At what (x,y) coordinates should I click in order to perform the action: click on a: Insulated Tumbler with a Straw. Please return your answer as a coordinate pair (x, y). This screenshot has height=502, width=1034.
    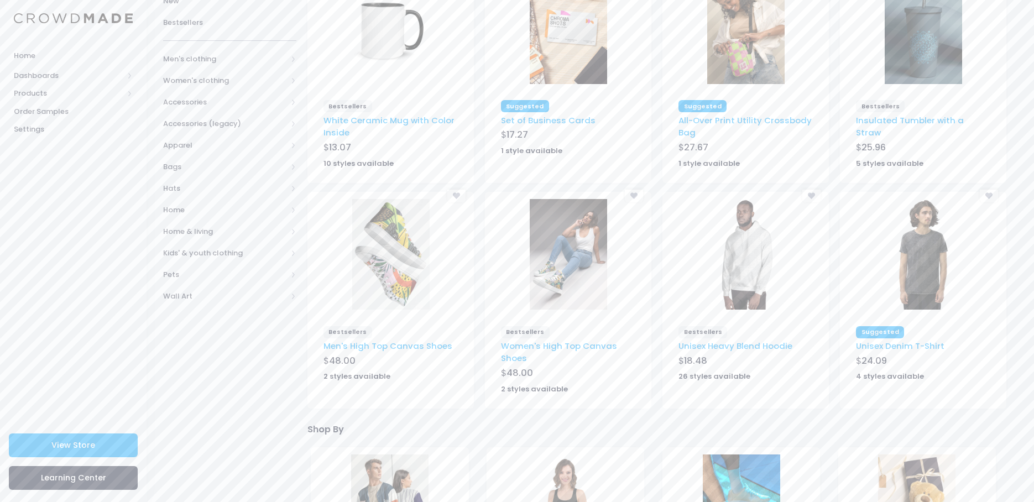
    Looking at the image, I should click on (909, 126).